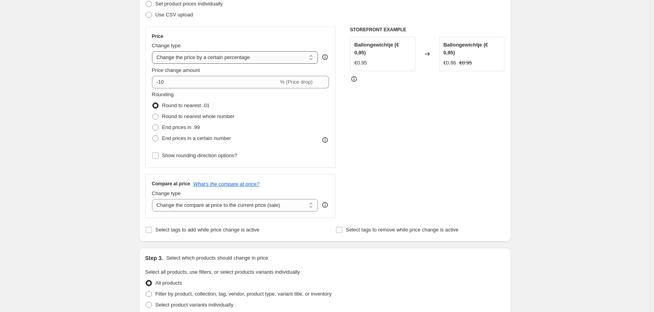 The height and width of the screenshot is (312, 654). I want to click on span: Rounding, so click(163, 94).